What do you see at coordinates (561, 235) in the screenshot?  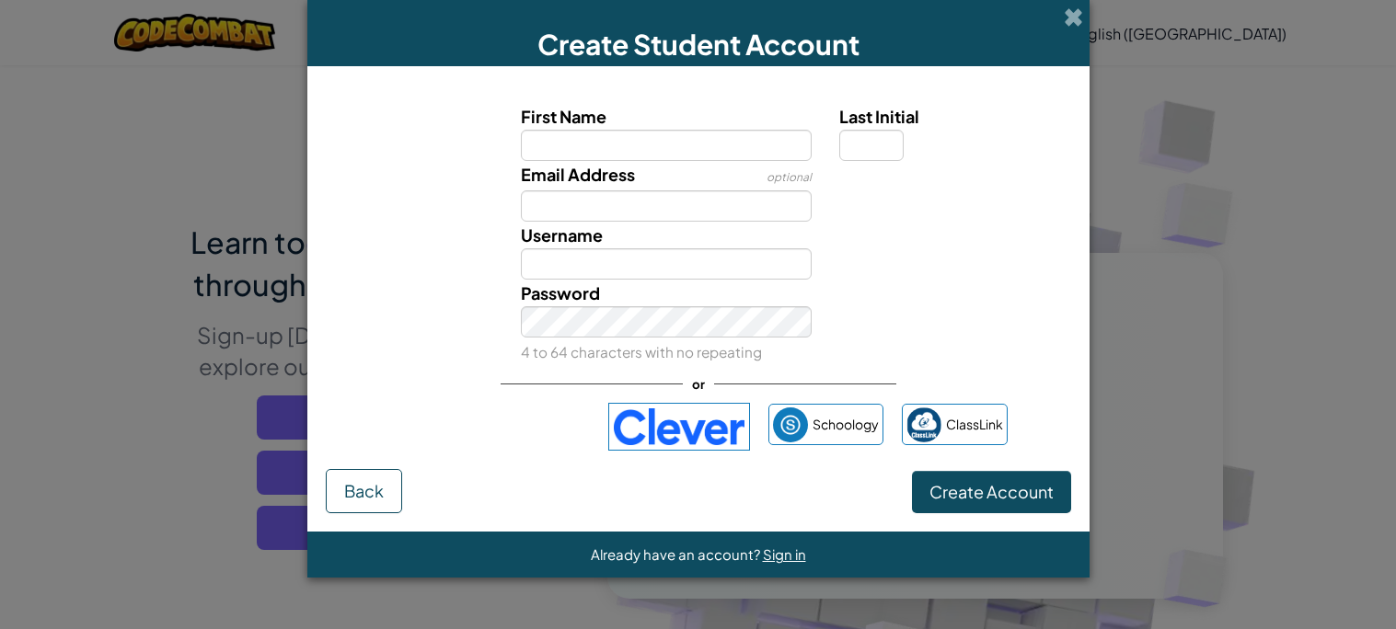 I see `span: Username` at bounding box center [561, 235].